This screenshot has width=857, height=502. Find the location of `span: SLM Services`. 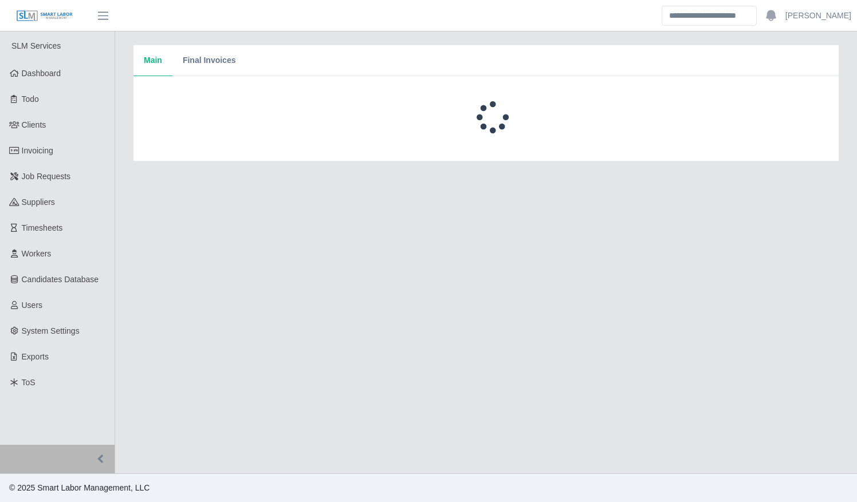

span: SLM Services is located at coordinates (36, 46).